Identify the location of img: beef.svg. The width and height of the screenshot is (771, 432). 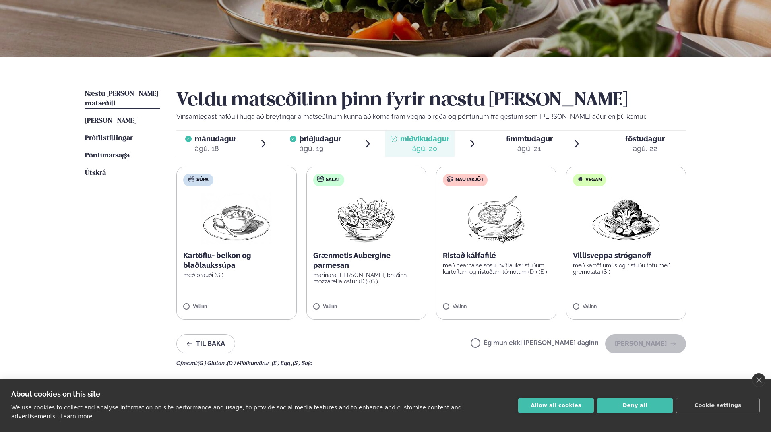
(450, 179).